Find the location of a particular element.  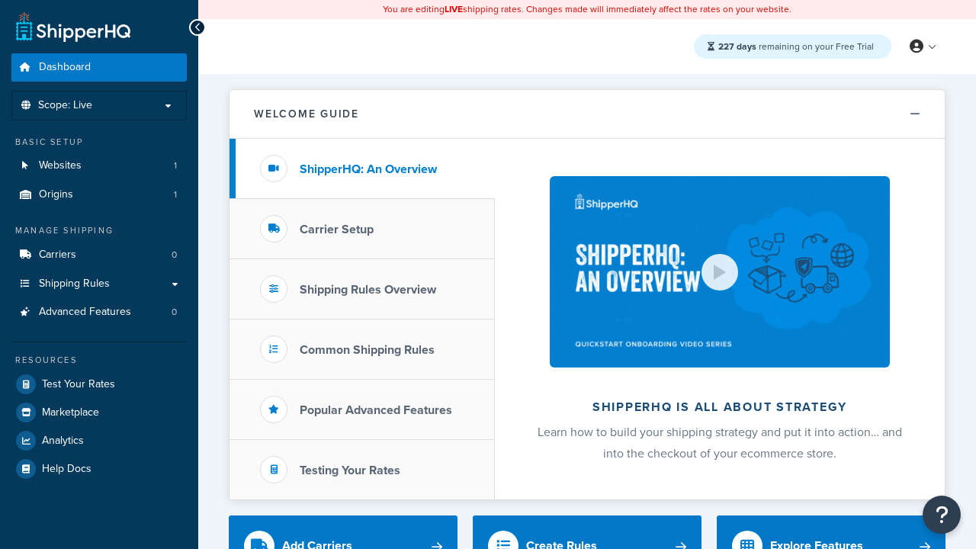

li: Shipping Rules is located at coordinates (99, 284).